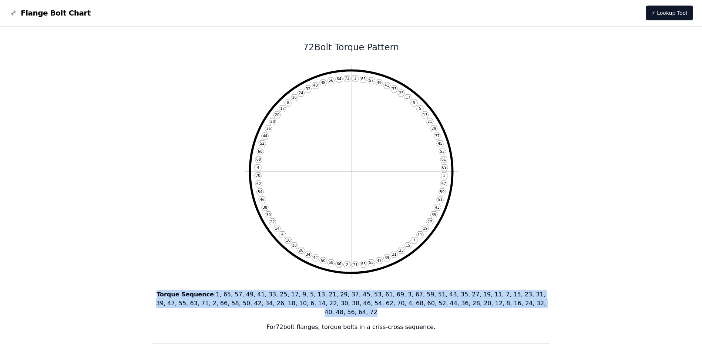 This screenshot has height=353, width=702. What do you see at coordinates (13, 13) in the screenshot?
I see `img: Flange Bolt Chart Logo` at bounding box center [13, 13].